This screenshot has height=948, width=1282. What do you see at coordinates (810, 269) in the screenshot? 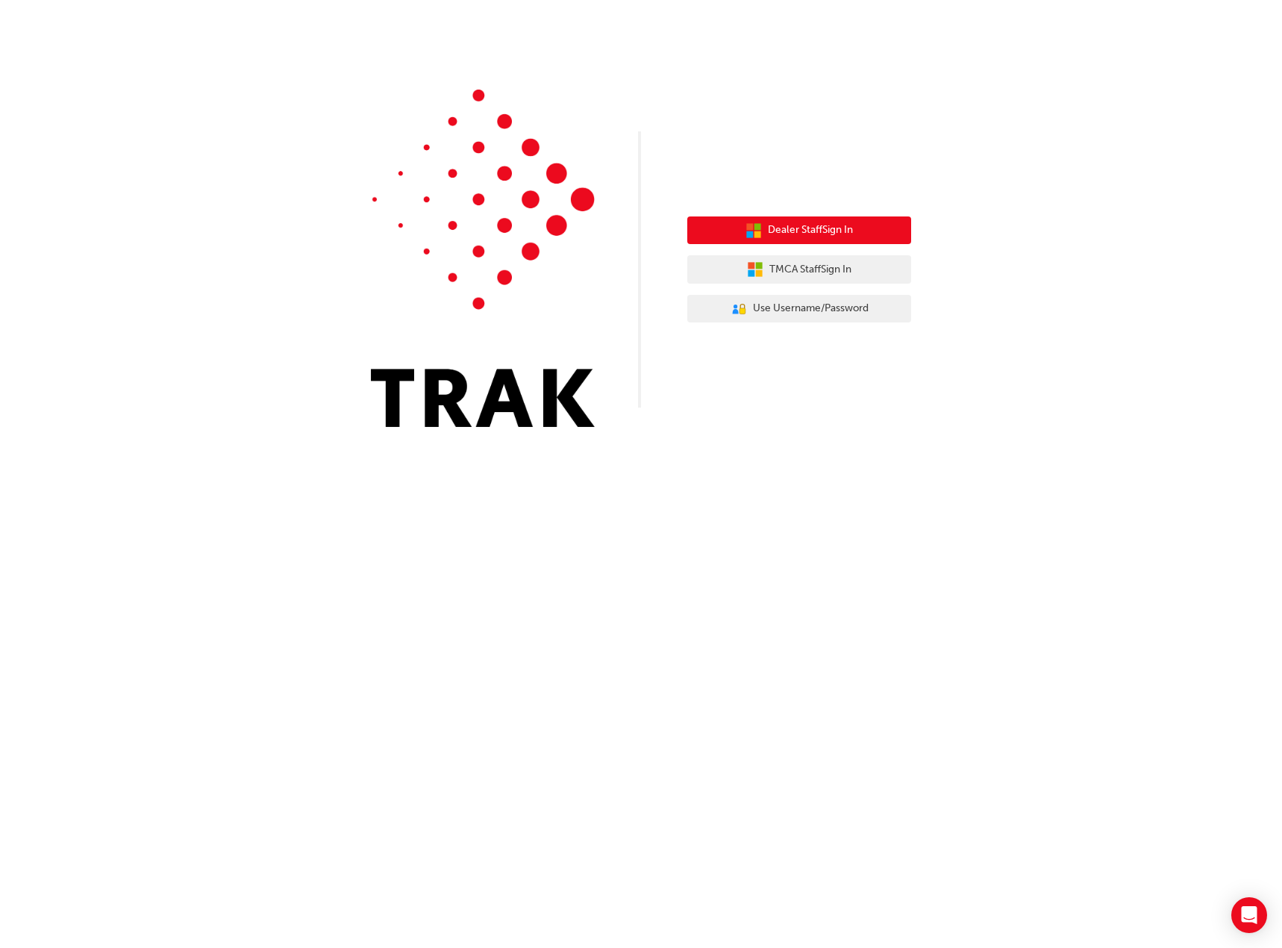
I see `span: TMCA Staff Sign In` at bounding box center [810, 269].